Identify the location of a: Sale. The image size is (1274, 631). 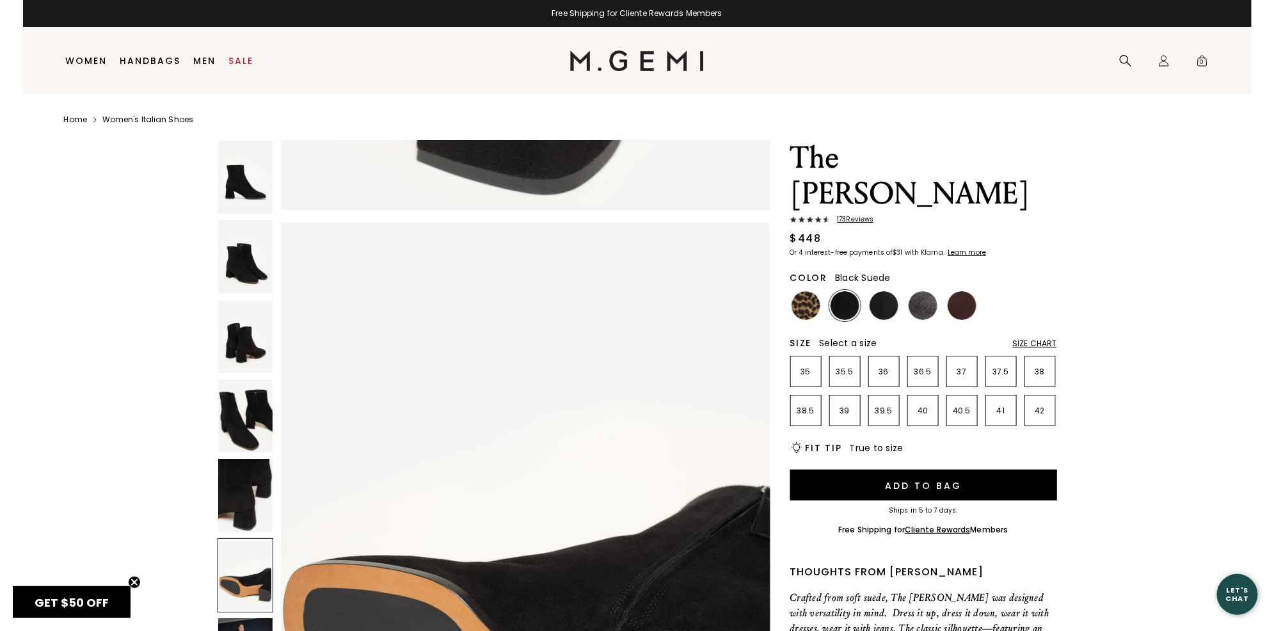
(241, 61).